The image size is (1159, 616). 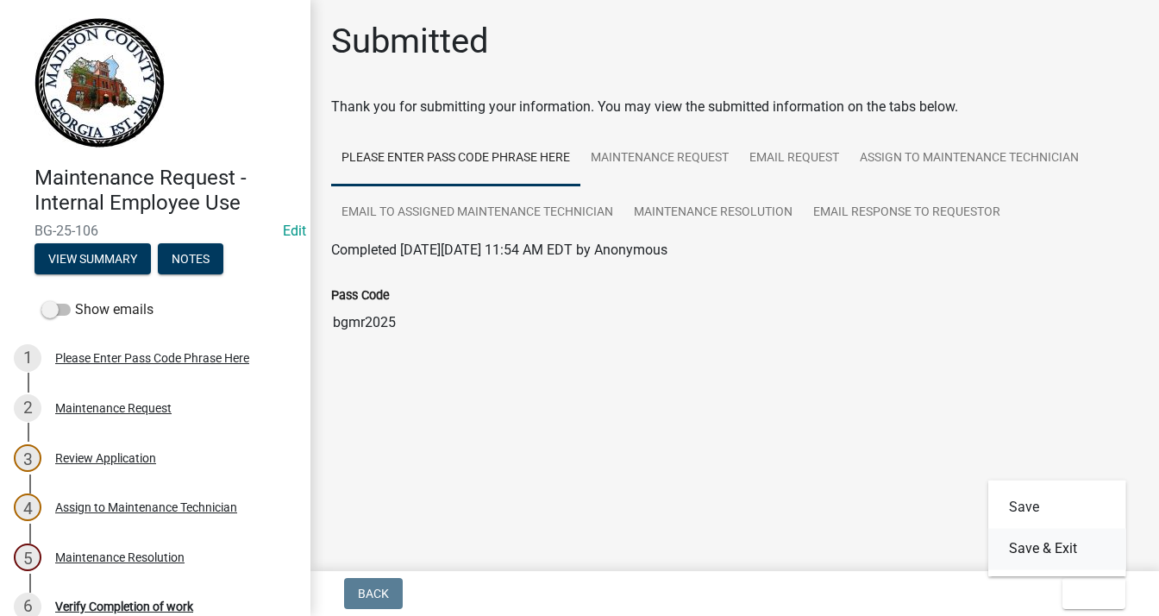 I want to click on button: Exit, so click(x=1093, y=593).